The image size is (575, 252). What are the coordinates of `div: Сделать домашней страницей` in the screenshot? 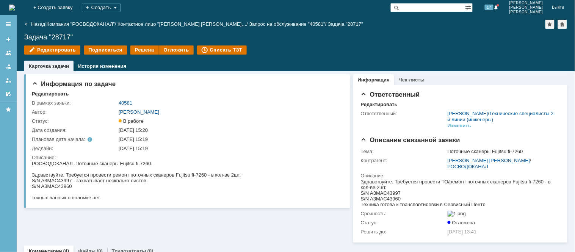 It's located at (562, 24).